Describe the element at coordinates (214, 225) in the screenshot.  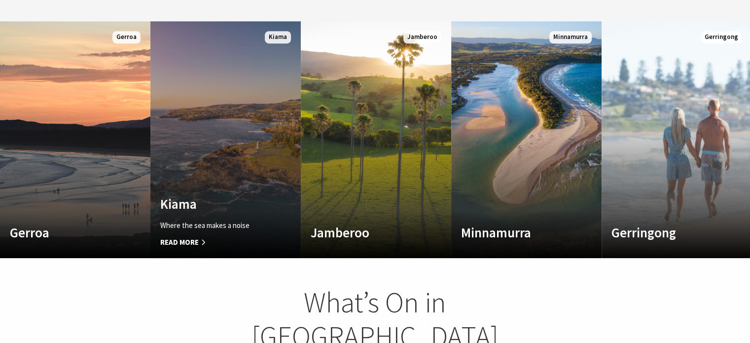
I see `p: Where the sea makes a noise` at that location.